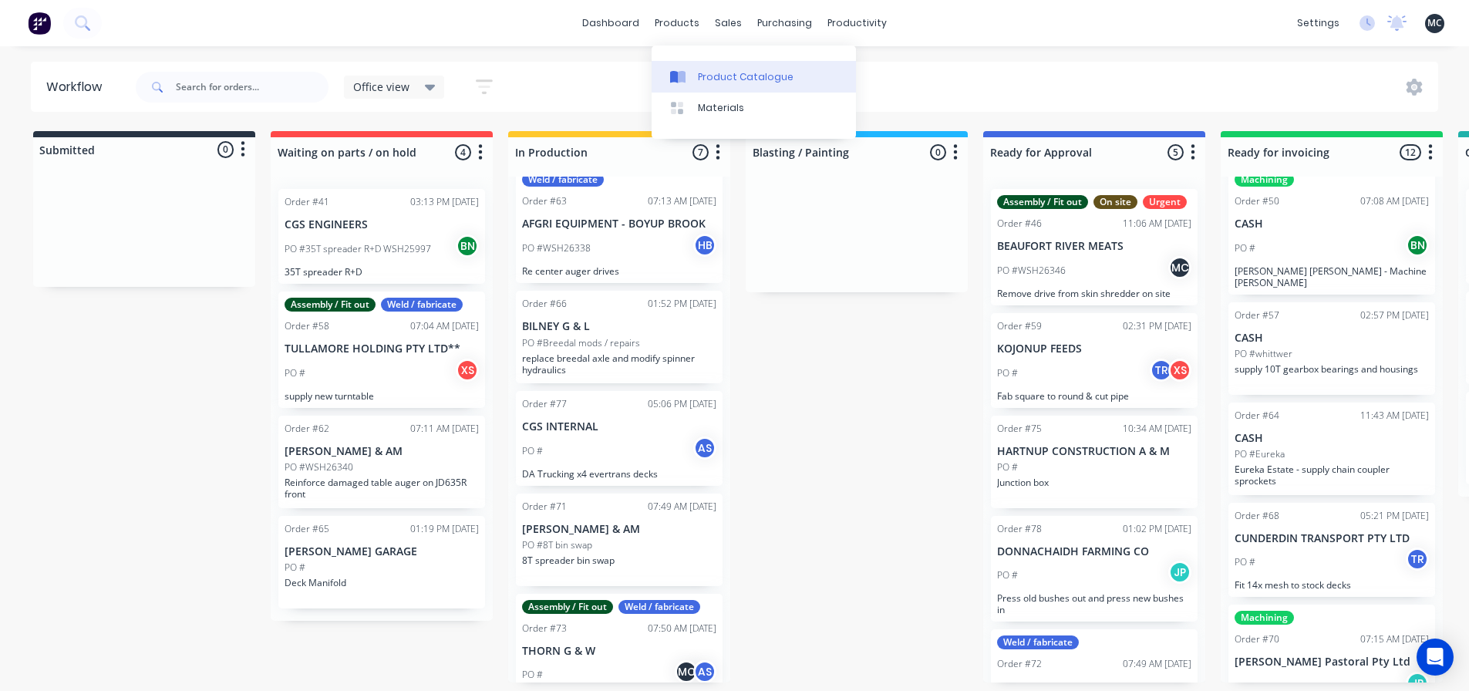 The image size is (1469, 691). Describe the element at coordinates (1263, 354) in the screenshot. I see `p: PO #whittwer` at that location.